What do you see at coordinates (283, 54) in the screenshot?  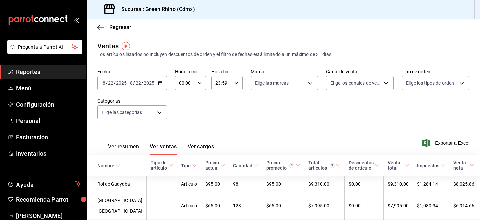 I see `div: Los artículos listados no incluyen descuentos de orden y el filtro de fechas está limitado a un m...` at bounding box center [283, 54].